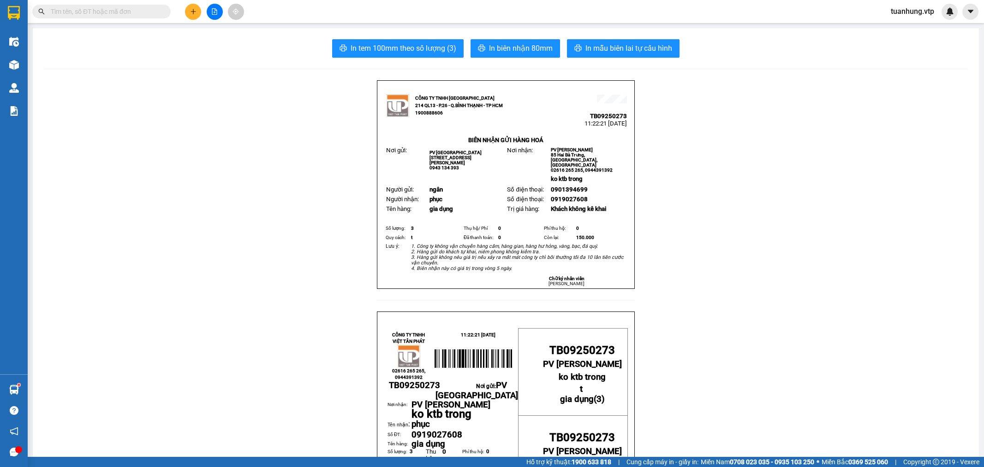 This screenshot has width=984, height=467. What do you see at coordinates (236, 12) in the screenshot?
I see `button: aim` at bounding box center [236, 12].